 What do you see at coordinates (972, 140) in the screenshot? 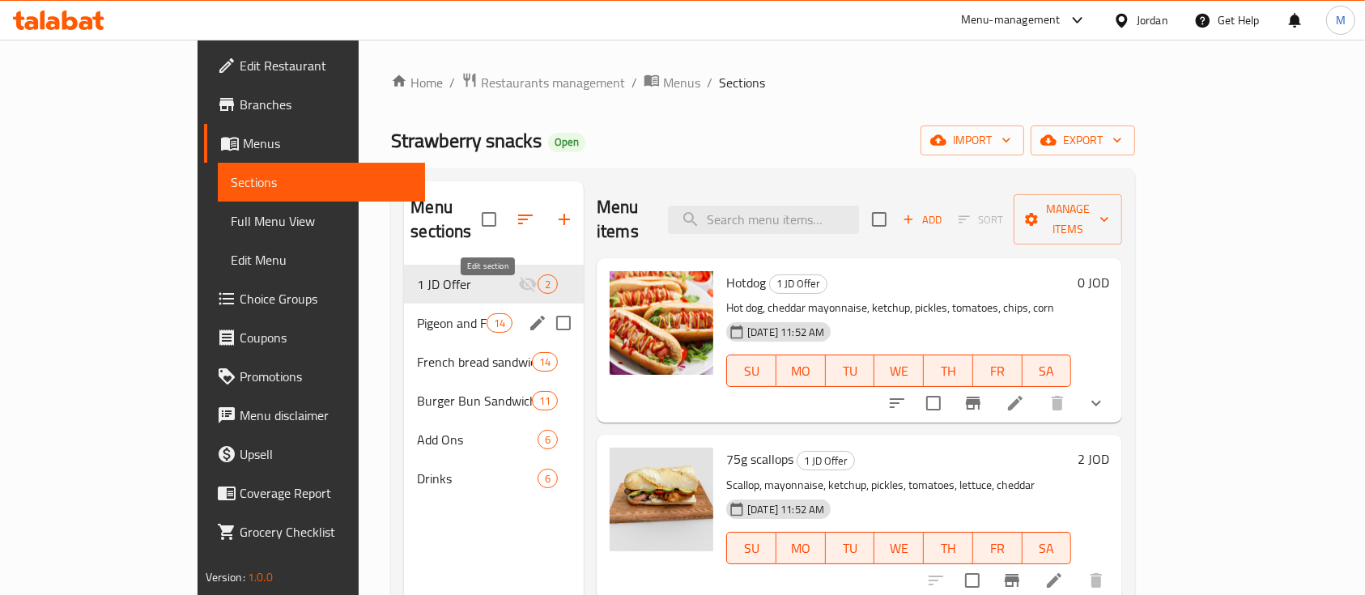
I see `button: import` at bounding box center [972, 140].